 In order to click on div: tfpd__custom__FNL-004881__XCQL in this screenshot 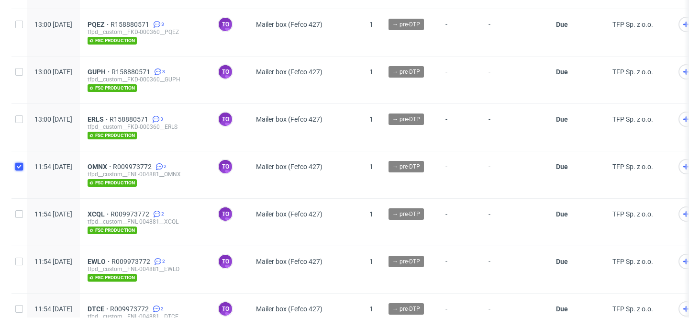, I will do `click(145, 222)`.